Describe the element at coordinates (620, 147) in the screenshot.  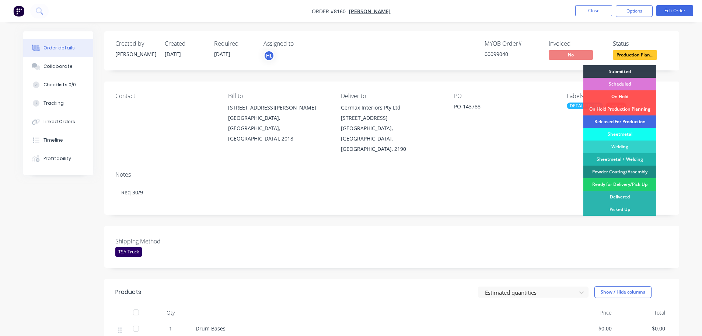
I see `div: Welding` at that location.